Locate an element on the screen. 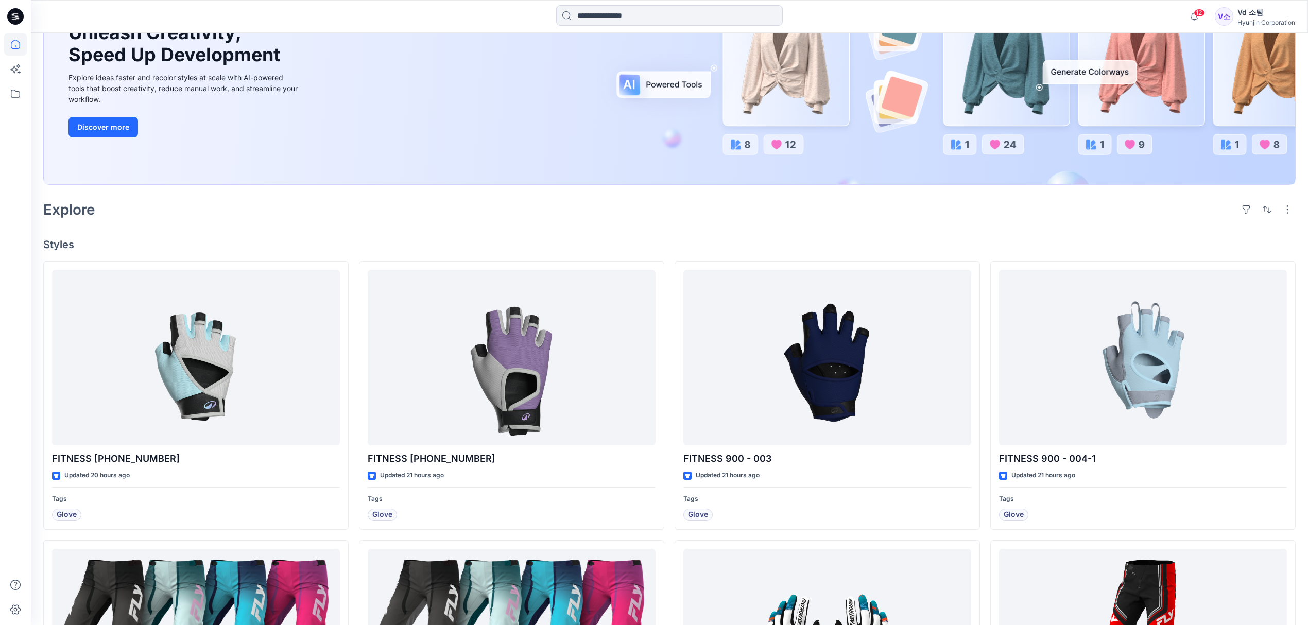 Image resolution: width=1308 pixels, height=625 pixels. a: FITNESS 900 - 004-1 is located at coordinates (1143, 358).